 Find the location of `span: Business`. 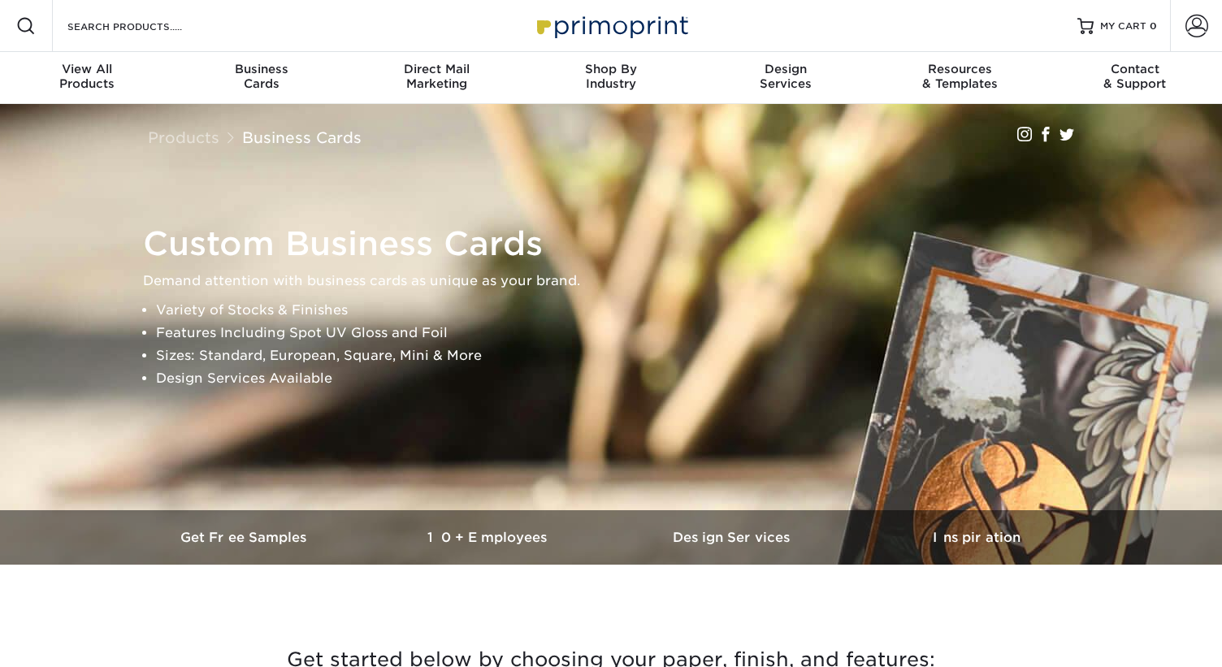

span: Business is located at coordinates (262, 69).